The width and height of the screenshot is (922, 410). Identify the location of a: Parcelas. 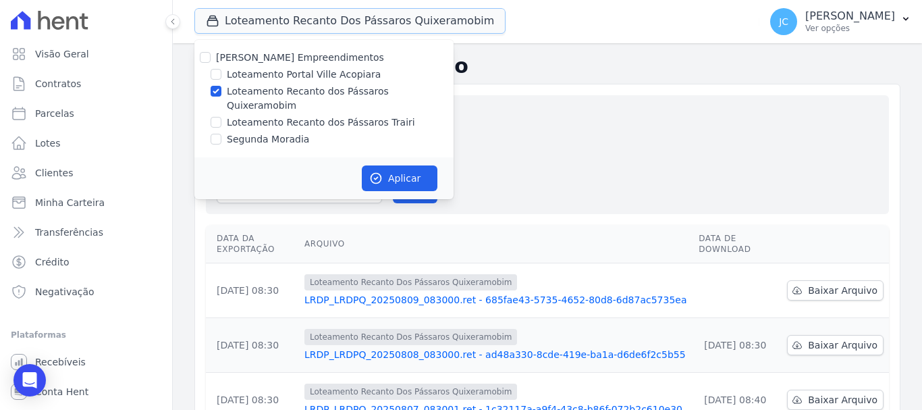
(86, 113).